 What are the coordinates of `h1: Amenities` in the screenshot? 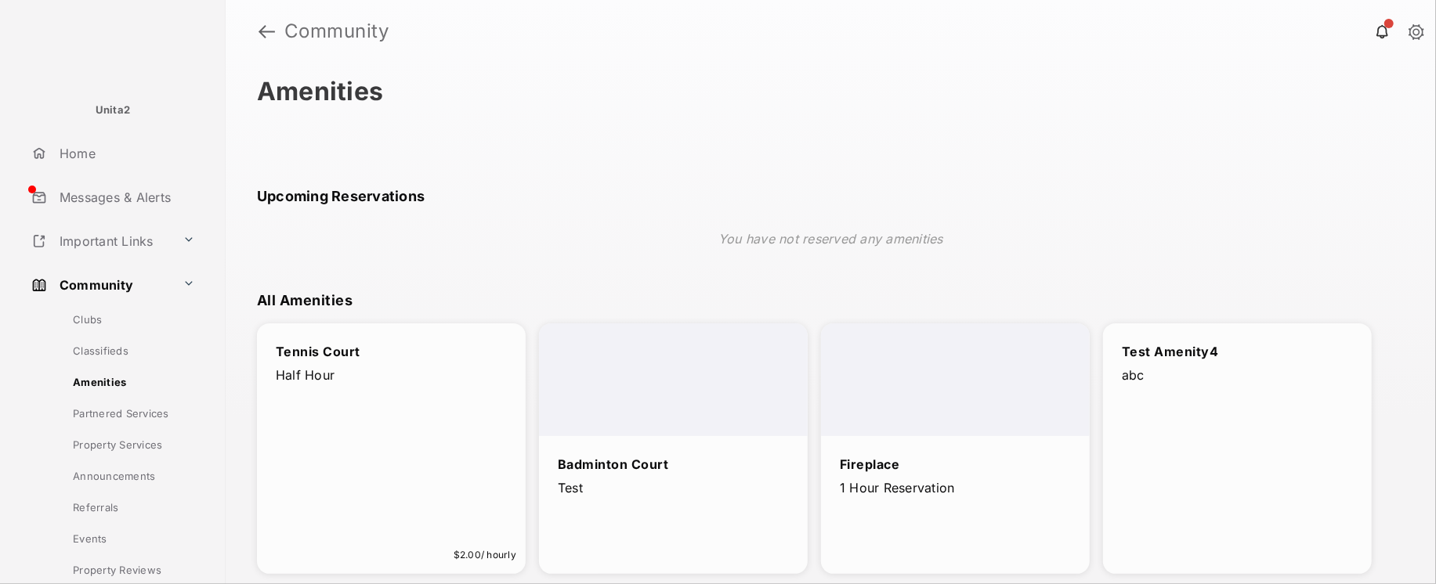 It's located at (320, 91).